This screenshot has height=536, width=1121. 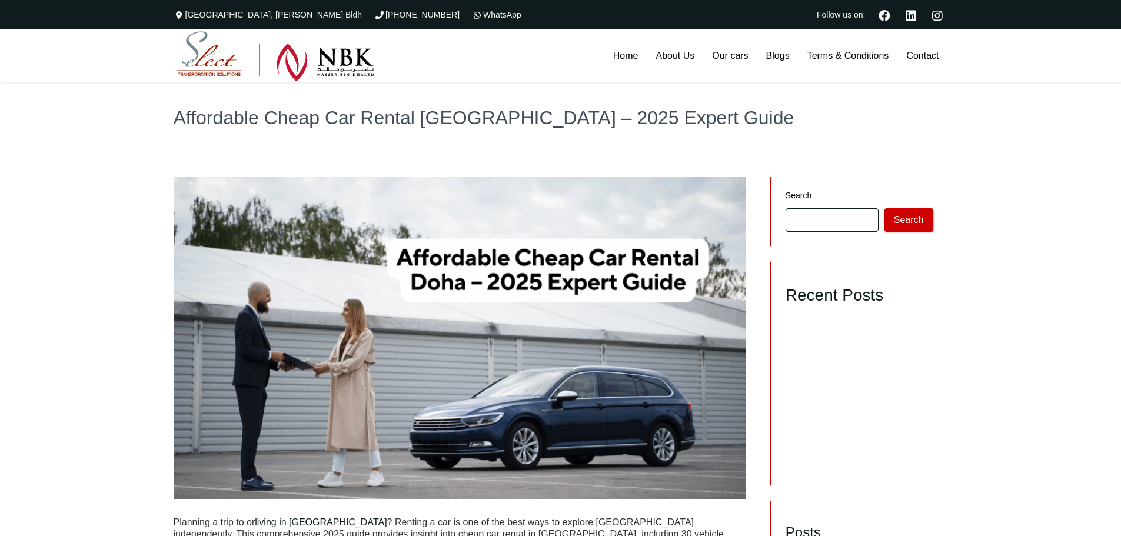 I want to click on a: Our cars, so click(x=730, y=56).